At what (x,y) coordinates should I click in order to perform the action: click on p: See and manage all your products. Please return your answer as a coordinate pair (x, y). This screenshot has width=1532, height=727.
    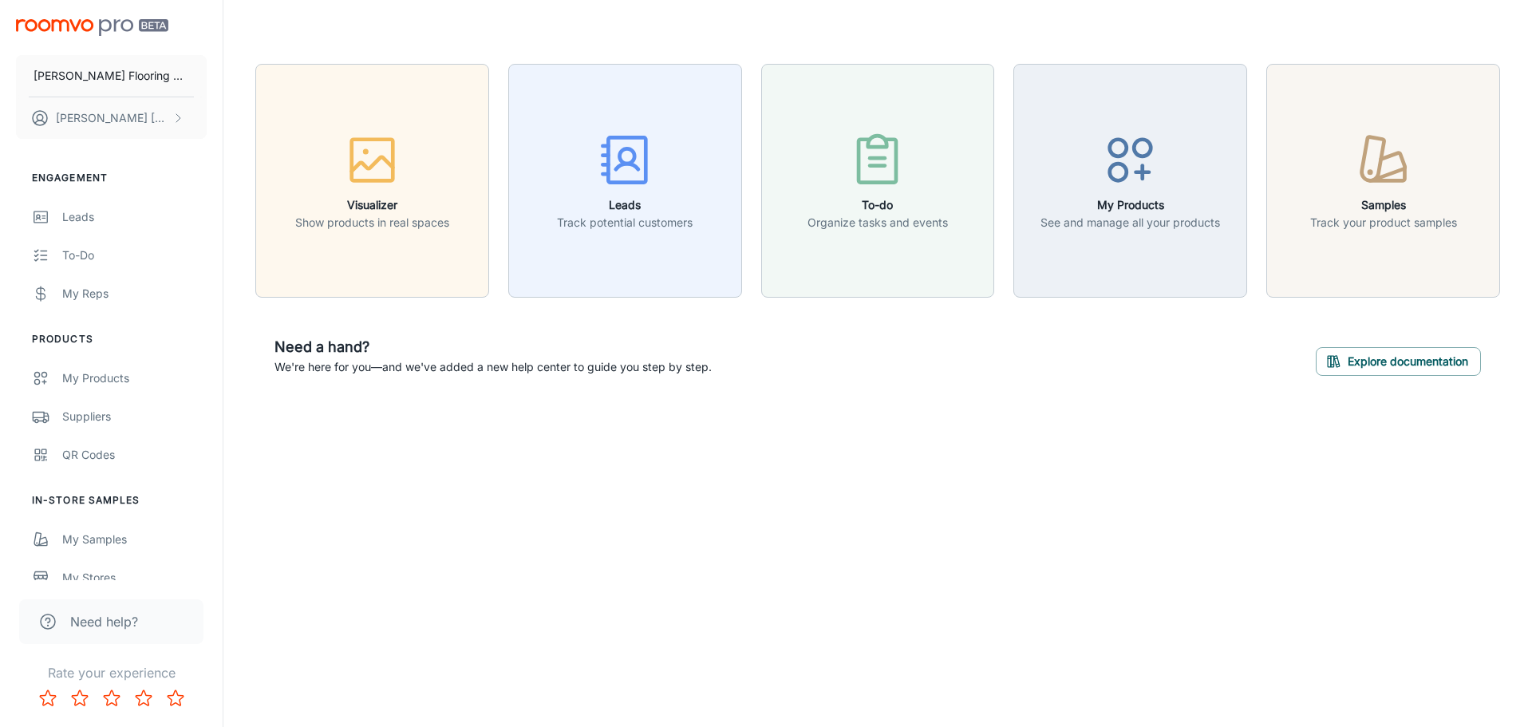
    Looking at the image, I should click on (1130, 223).